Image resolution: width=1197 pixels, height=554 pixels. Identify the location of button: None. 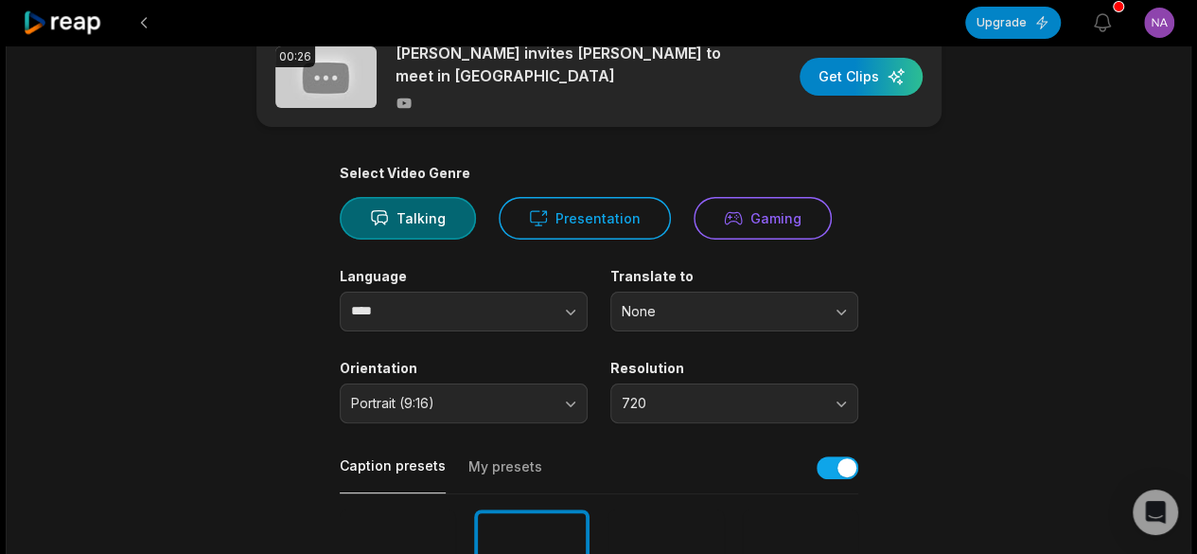
(734, 311).